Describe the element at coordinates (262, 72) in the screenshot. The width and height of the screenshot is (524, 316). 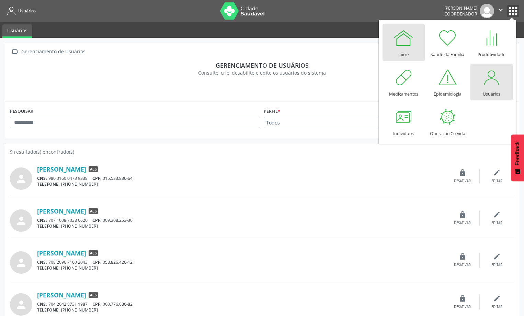
I see `div: Consulte, crie, desabilite e edite os usuários do sistema` at that location.